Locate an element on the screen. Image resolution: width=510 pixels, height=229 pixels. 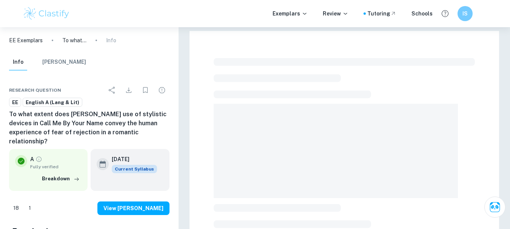
div: Tutoring is located at coordinates (382, 14).